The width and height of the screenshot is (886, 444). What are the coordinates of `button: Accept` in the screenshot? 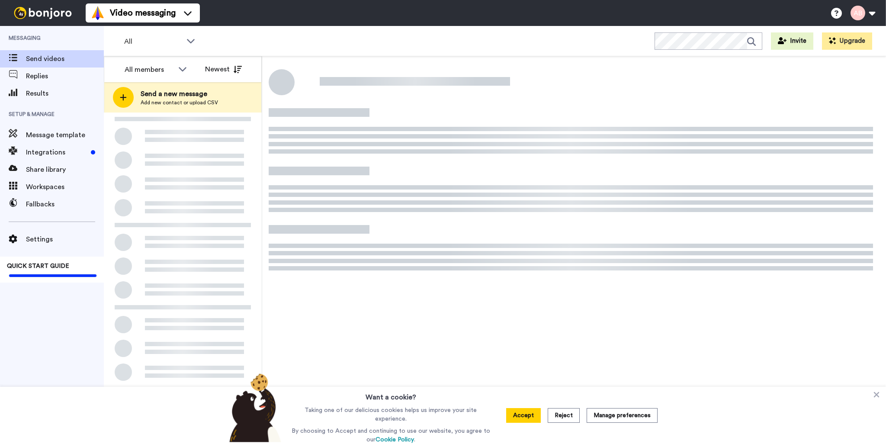 It's located at (523, 415).